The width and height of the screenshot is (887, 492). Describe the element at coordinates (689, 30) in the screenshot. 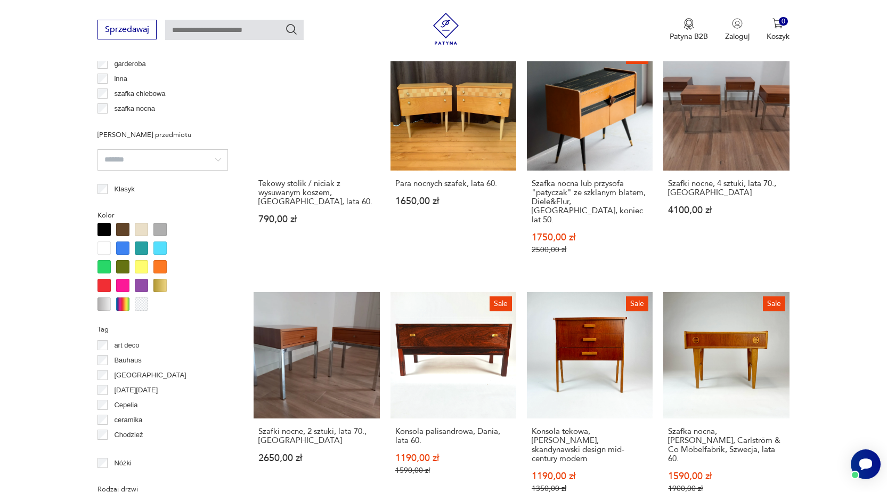

I see `a: Ikona medaluPatyna B2B` at that location.